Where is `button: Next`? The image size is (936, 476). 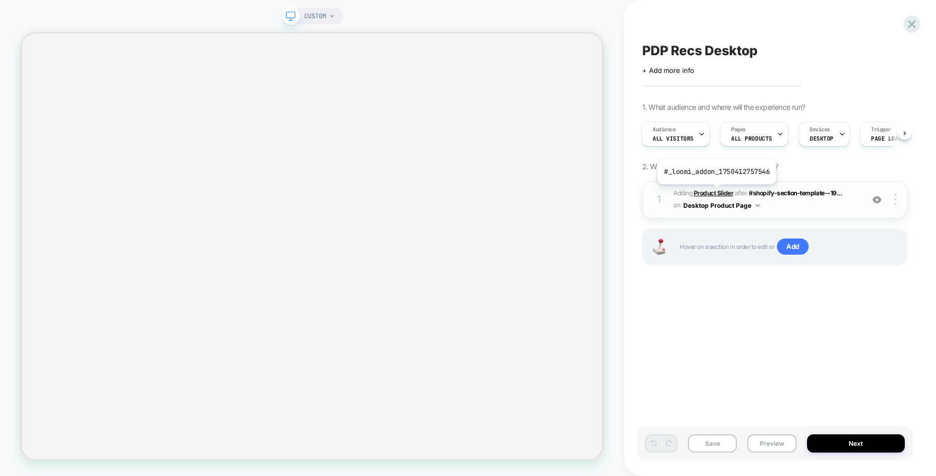 button: Next is located at coordinates (856, 443).